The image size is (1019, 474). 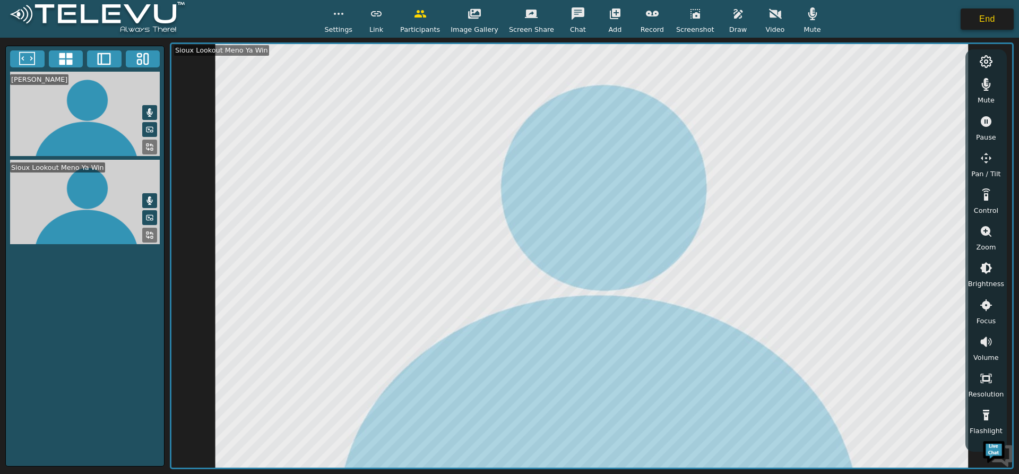 I want to click on span: Pan / Tilt, so click(x=986, y=174).